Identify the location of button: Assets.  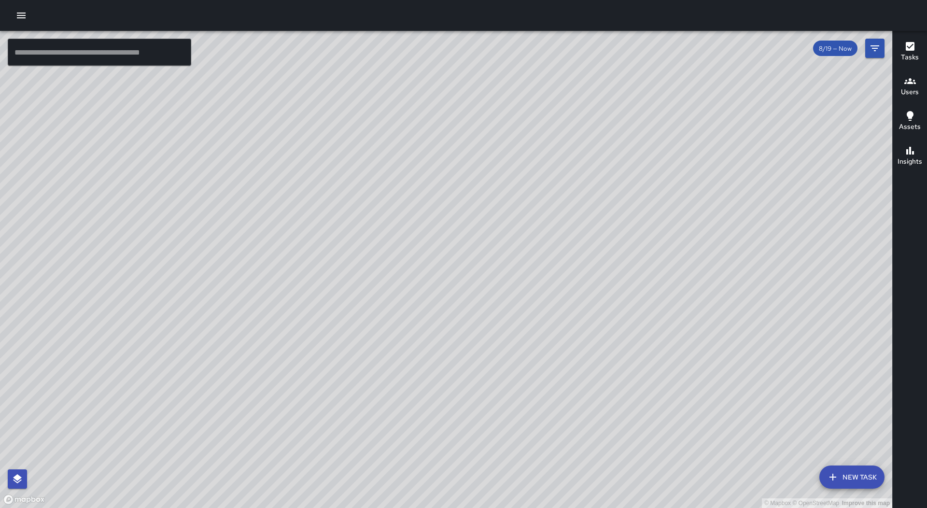
(909, 122).